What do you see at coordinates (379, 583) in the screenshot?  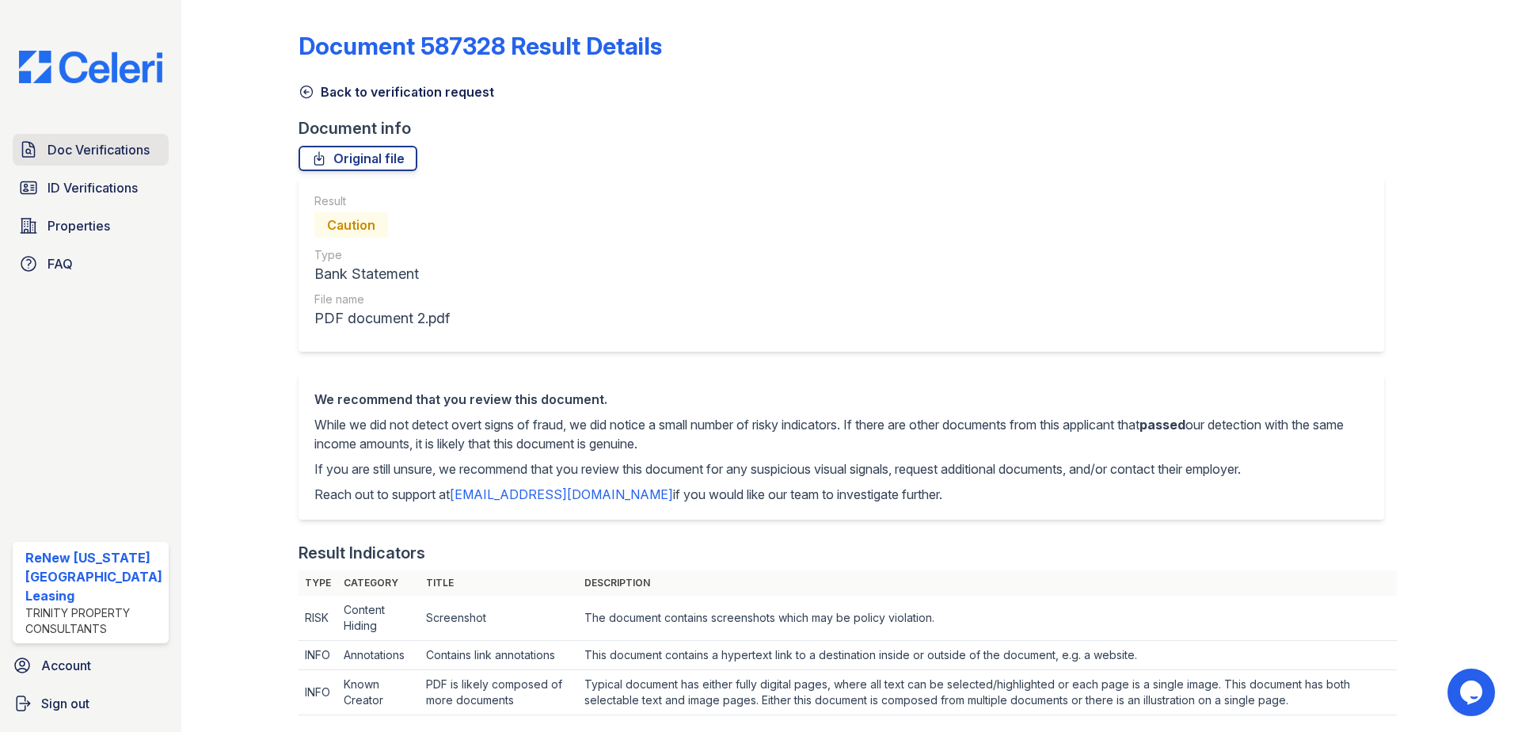 I see `th: Category` at bounding box center [379, 583].